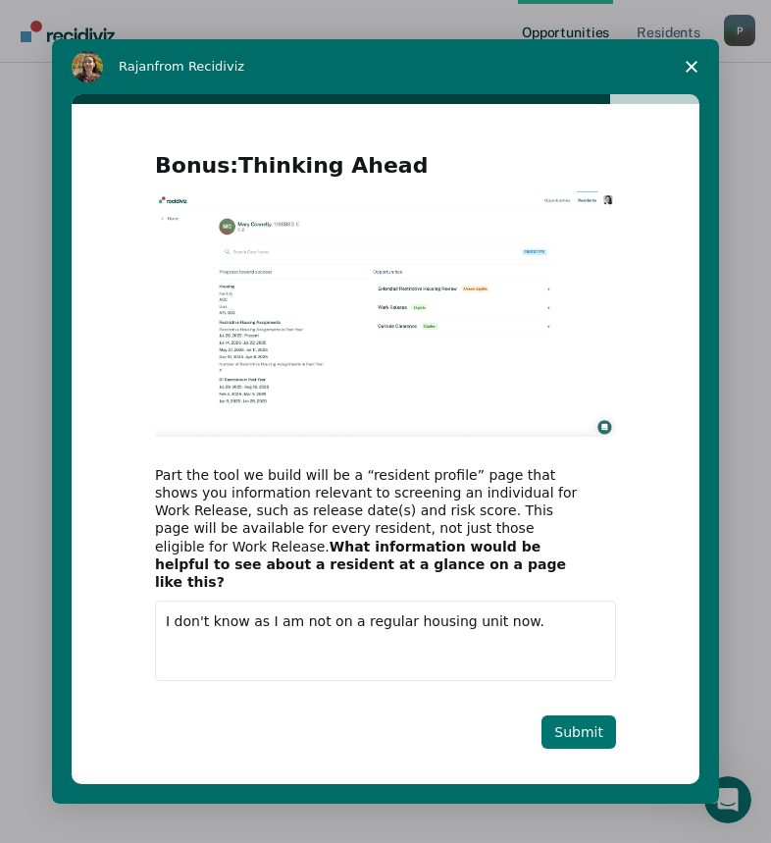 This screenshot has height=843, width=771. Describe the element at coordinates (386, 171) in the screenshot. I see `h2: Bonus:` at that location.